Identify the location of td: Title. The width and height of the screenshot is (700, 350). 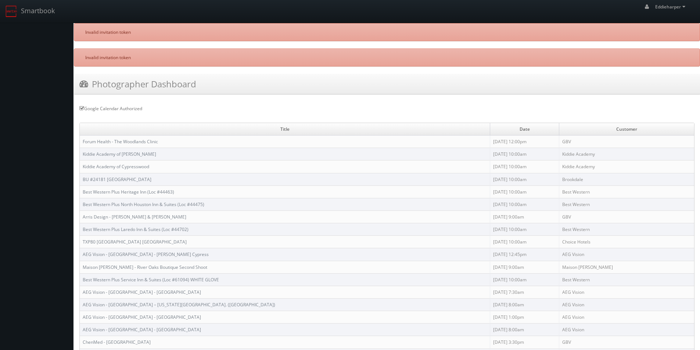
(285, 129).